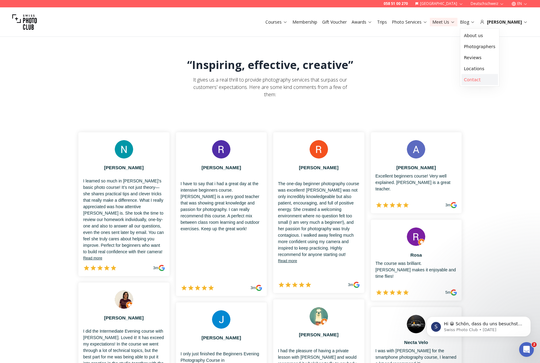 This screenshot has height=363, width=540. What do you see at coordinates (480, 47) in the screenshot?
I see `a: Photographers` at bounding box center [480, 47].